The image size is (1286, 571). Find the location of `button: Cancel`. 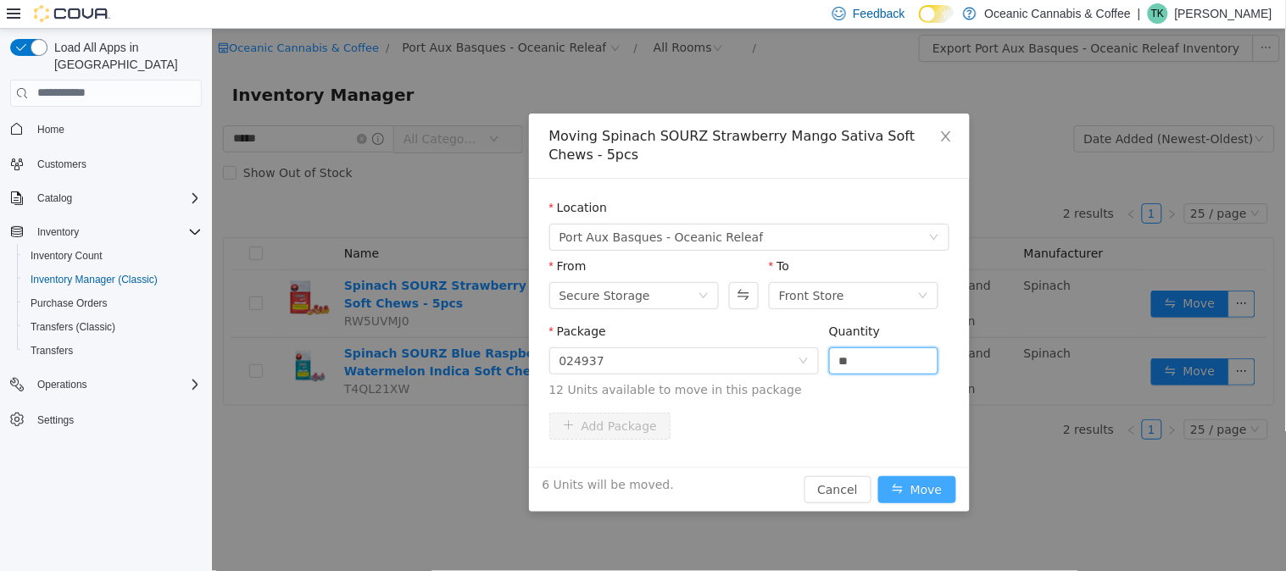

button: Cancel is located at coordinates (626, 461).